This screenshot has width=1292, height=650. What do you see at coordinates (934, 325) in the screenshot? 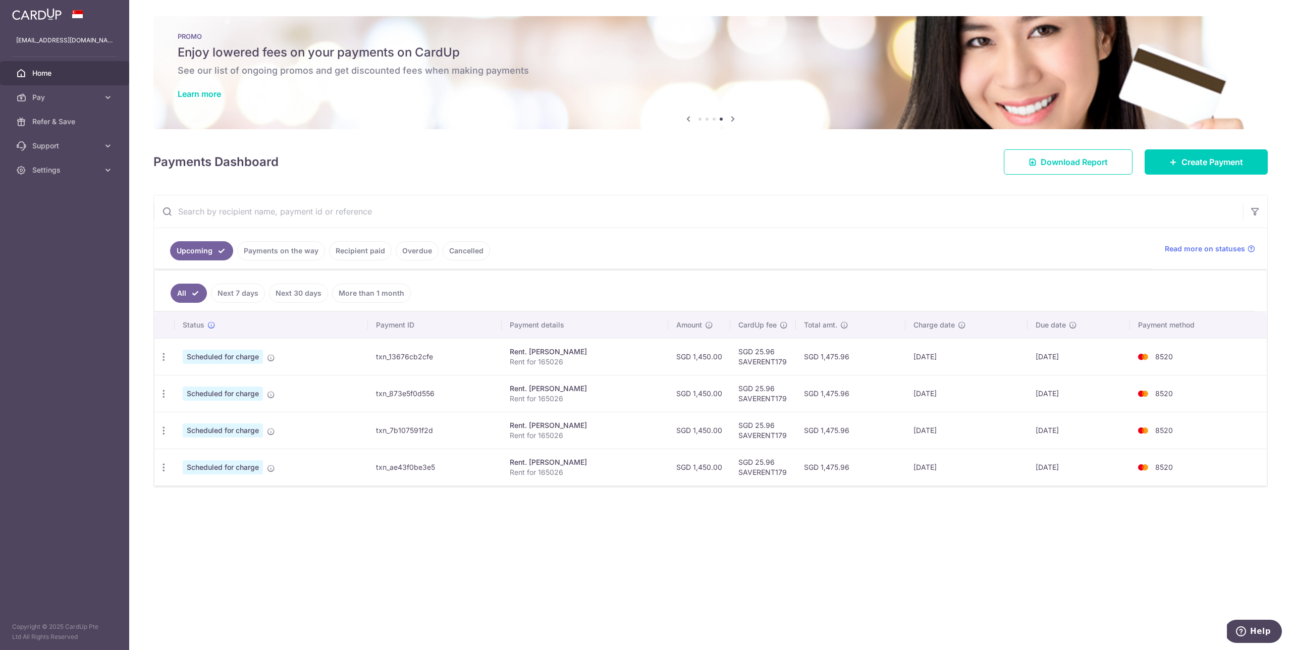
I see `span: Charge date` at bounding box center [934, 325].